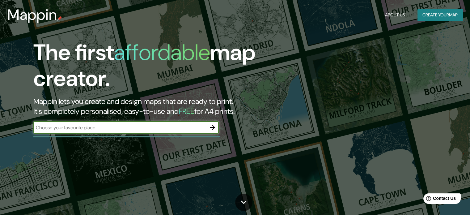 The image size is (470, 215). Describe the element at coordinates (151, 106) in the screenshot. I see `h2: Mappin lets you create and design maps that are ready to print. It's completely personalised, eas...` at that location.